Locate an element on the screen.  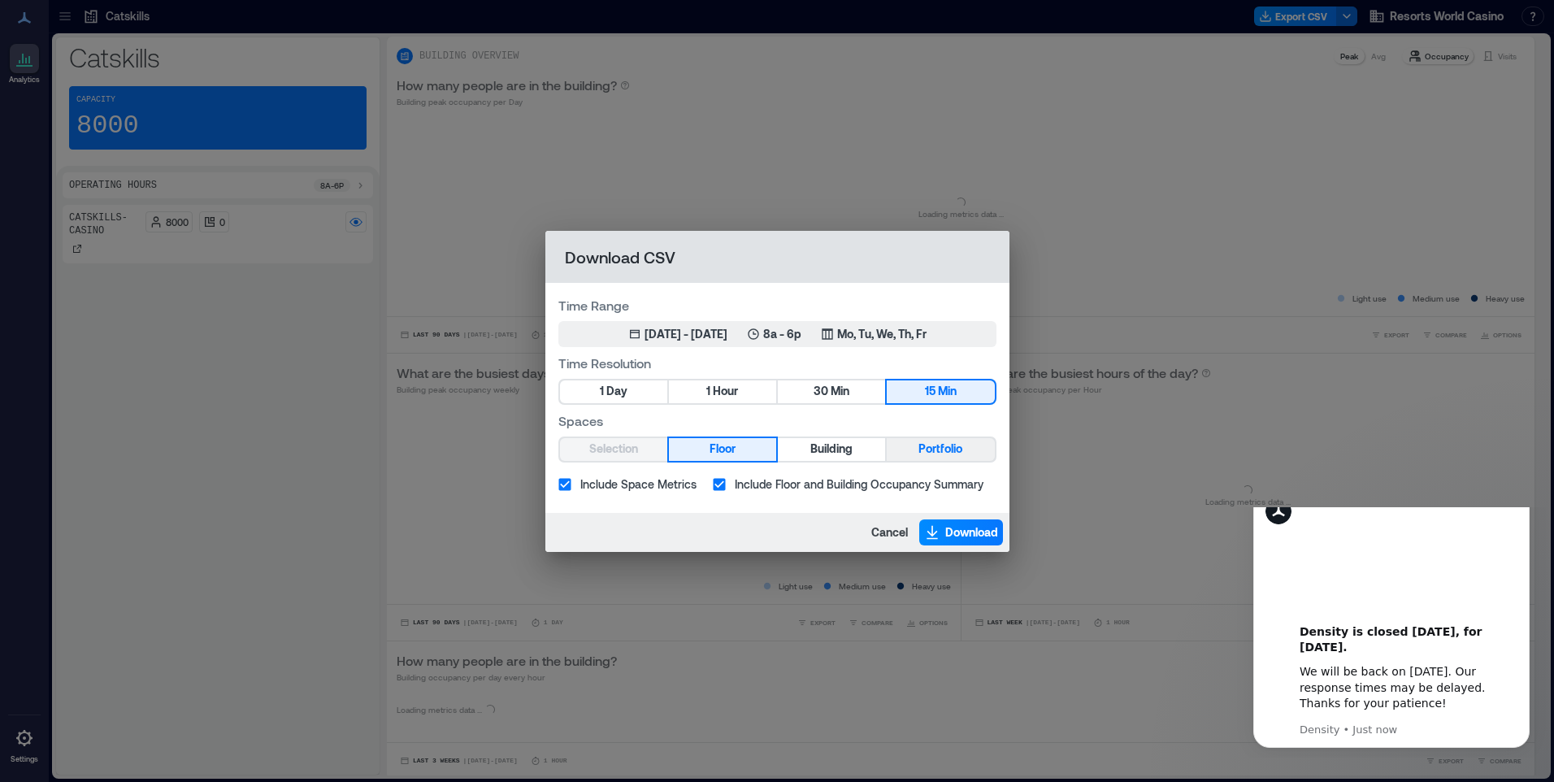
label: Spaces is located at coordinates (777, 420).